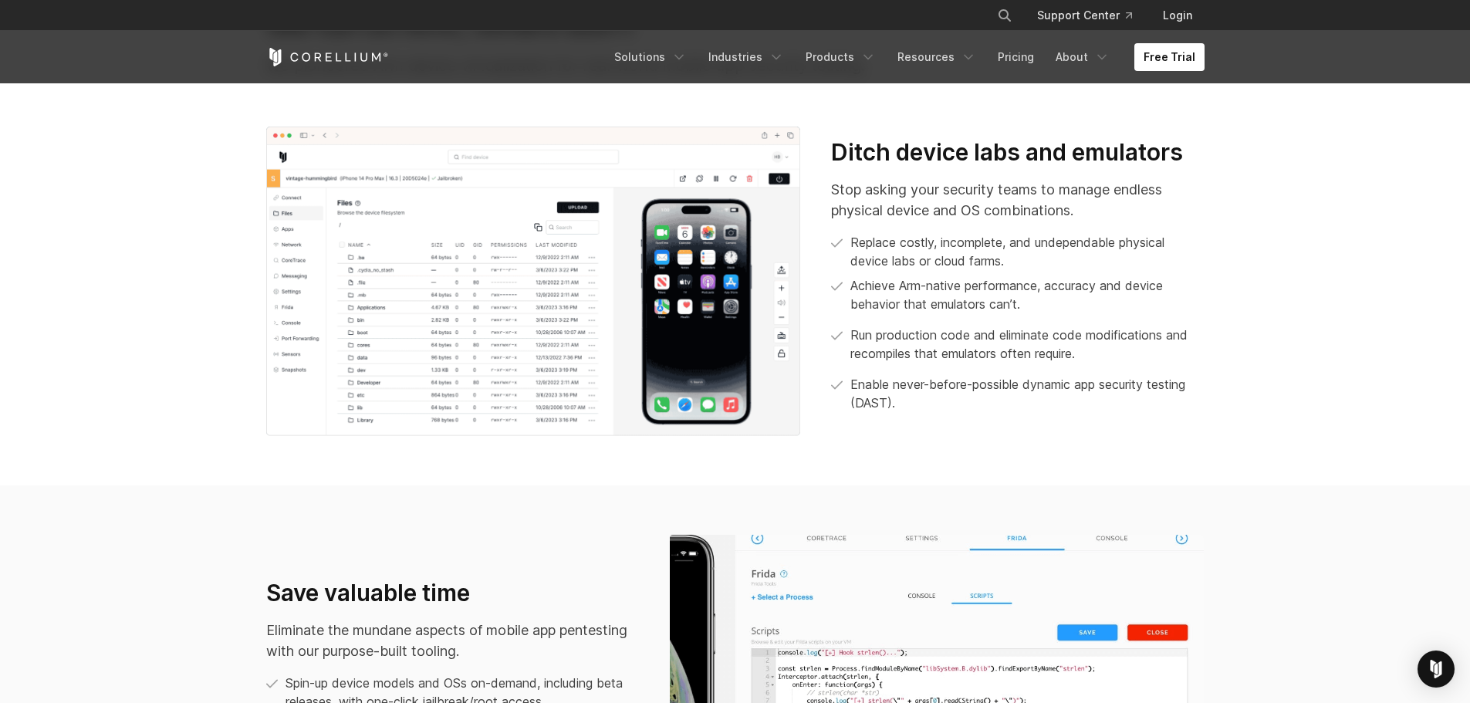 The height and width of the screenshot is (703, 1470). I want to click on a: Login, so click(1178, 15).